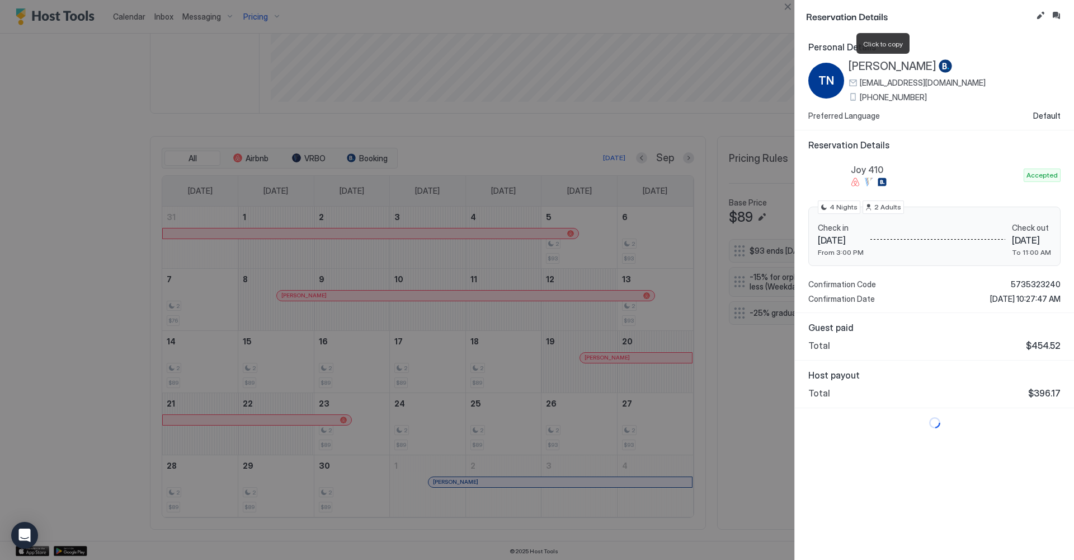 This screenshot has height=560, width=1074. What do you see at coordinates (935, 423) in the screenshot?
I see `div: loading` at bounding box center [935, 423].